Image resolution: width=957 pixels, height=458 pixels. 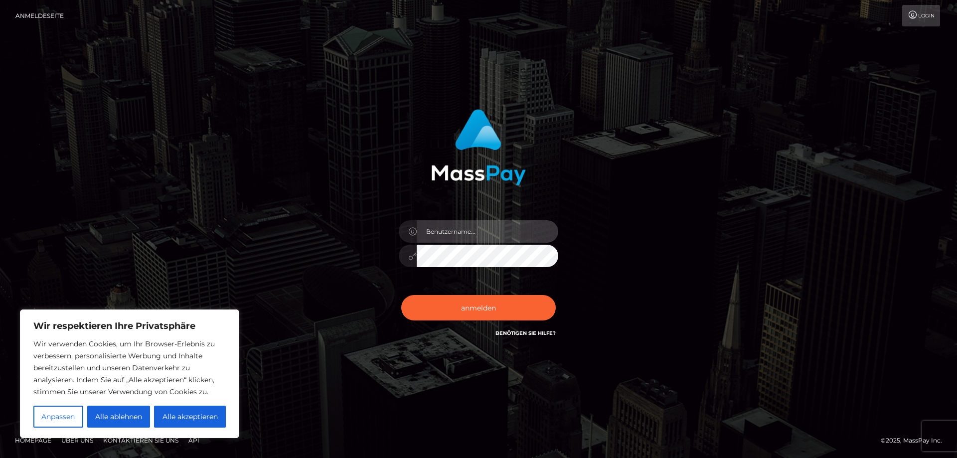 I want to click on a: API, so click(x=194, y=440).